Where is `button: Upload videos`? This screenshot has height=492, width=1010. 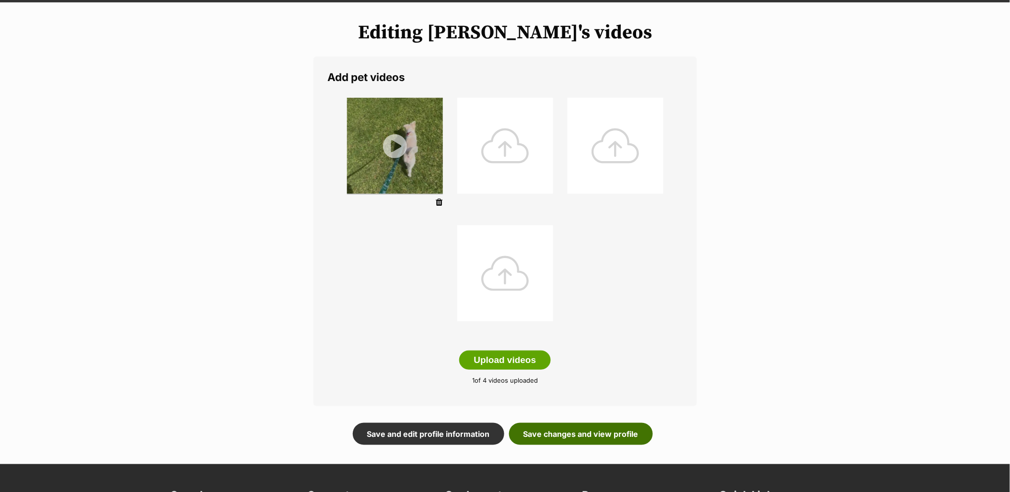 button: Upload videos is located at coordinates (505, 360).